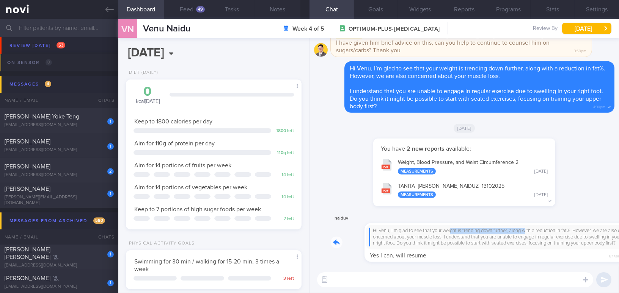  Describe the element at coordinates (599, 106) in the screenshot. I see `span: 4:30pm` at that location.